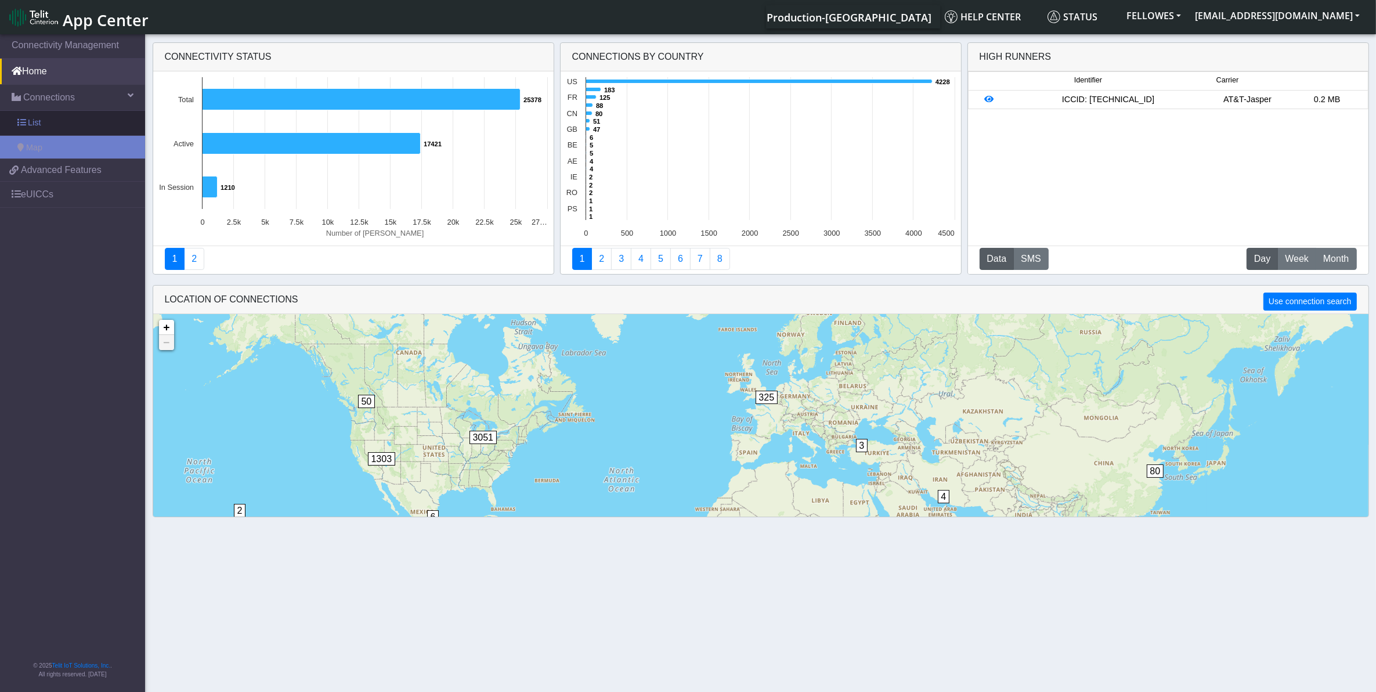 The width and height of the screenshot is (1376, 692). What do you see at coordinates (1088, 80) in the screenshot?
I see `span: Identifier` at bounding box center [1088, 80].